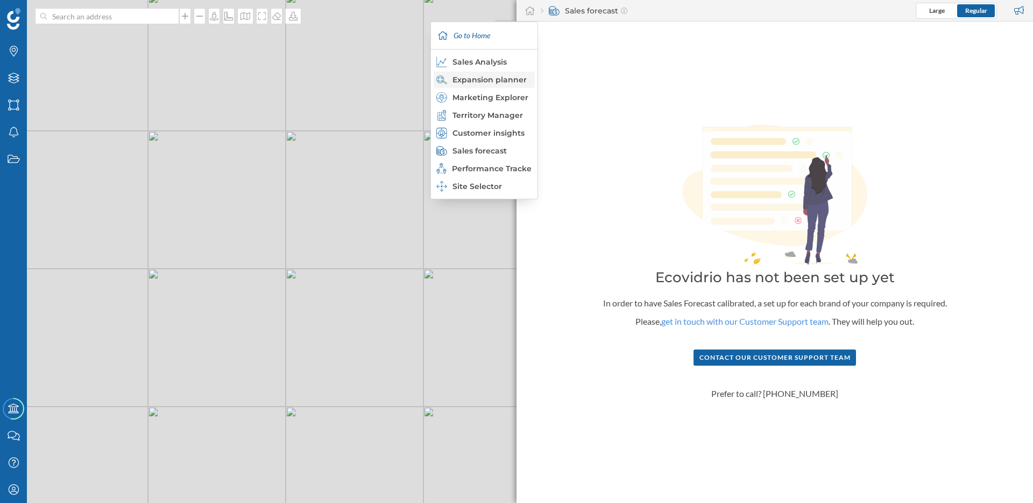  I want to click on img: explorer.svg, so click(442, 97).